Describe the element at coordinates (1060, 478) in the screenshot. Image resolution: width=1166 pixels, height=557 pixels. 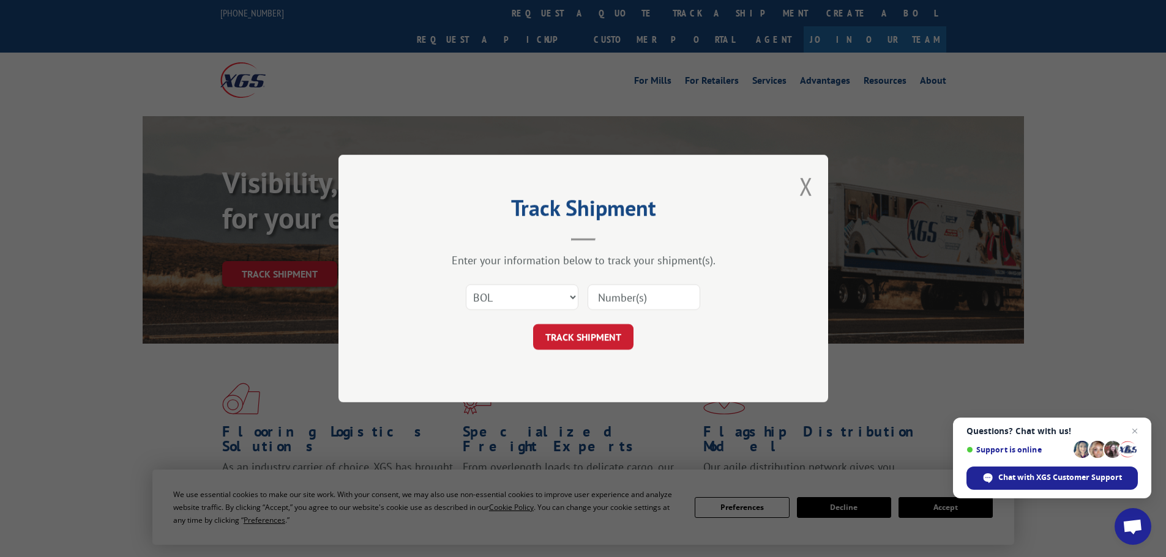
I see `span: Chat with XGS Customer Support` at that location.